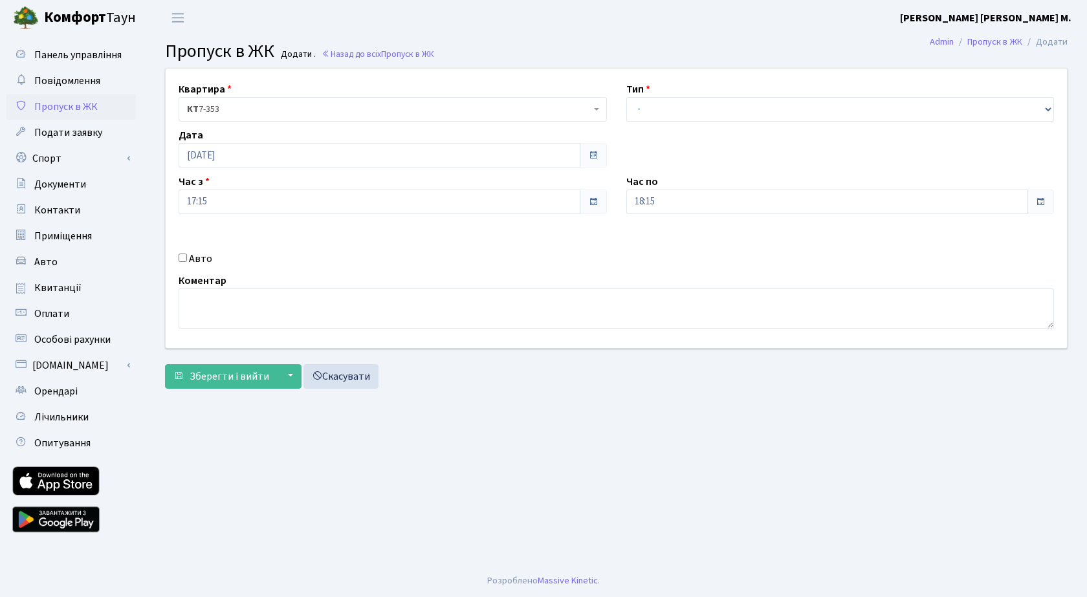 This screenshot has height=597, width=1087. I want to click on span: Авто, so click(46, 262).